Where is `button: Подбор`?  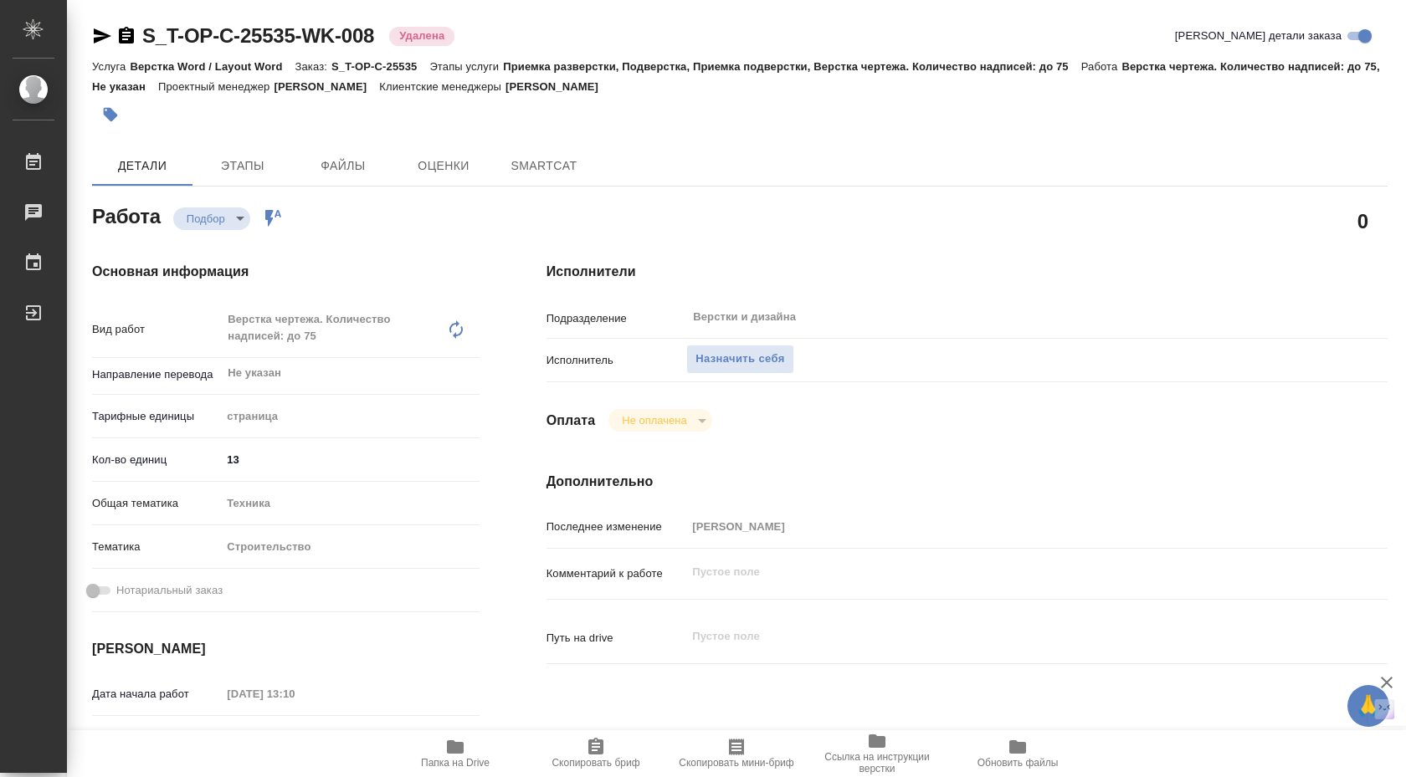
button: Подбор is located at coordinates (206, 218).